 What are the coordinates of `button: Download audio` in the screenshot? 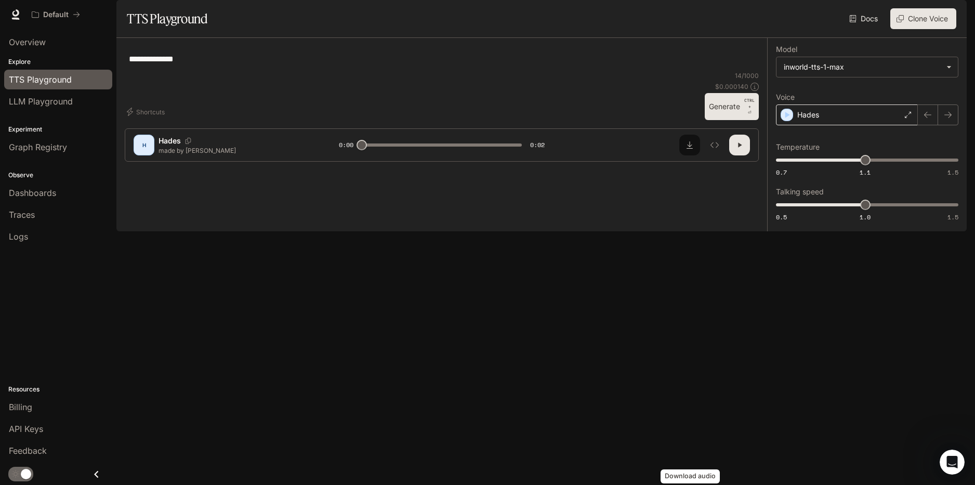 It's located at (690, 145).